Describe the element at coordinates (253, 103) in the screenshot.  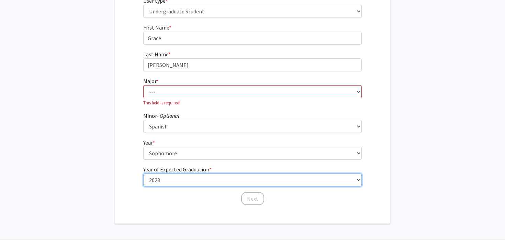
I see `p: This field is required!` at that location.